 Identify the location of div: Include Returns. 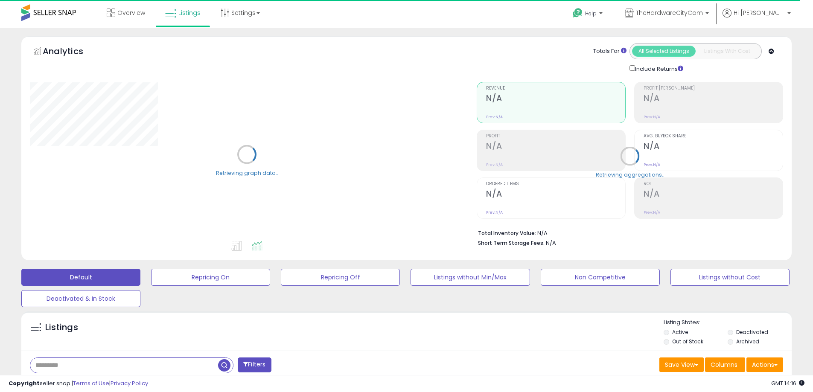
(658, 68).